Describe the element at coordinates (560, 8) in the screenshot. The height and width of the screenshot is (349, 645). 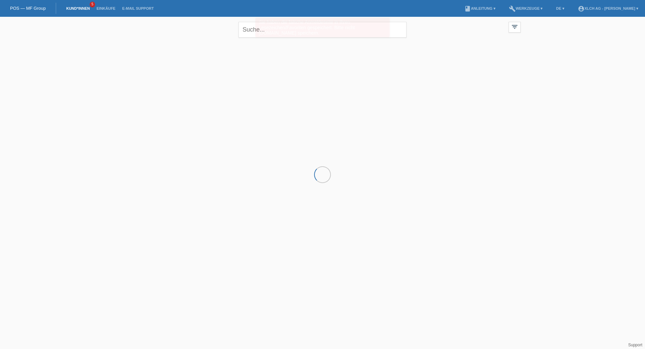
I see `a: DE ▾` at that location.